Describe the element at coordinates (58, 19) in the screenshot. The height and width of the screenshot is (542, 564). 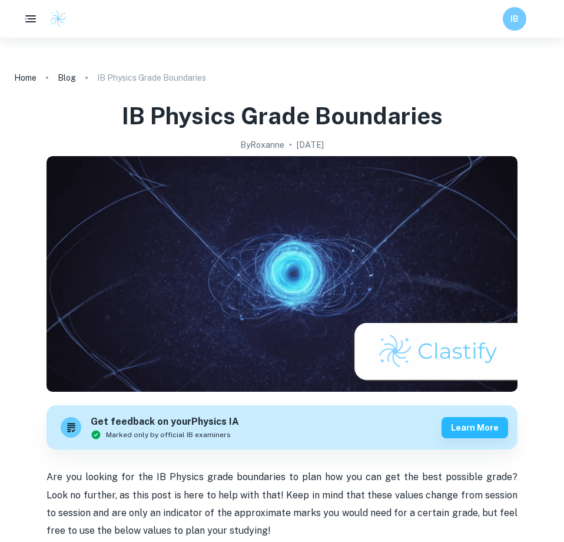
I see `img: Clastify logo` at that location.